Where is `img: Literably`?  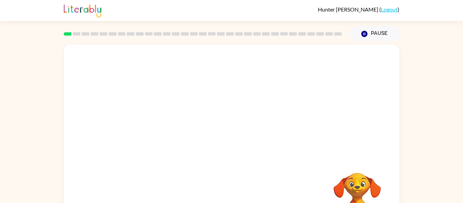 img: Literably is located at coordinates (82, 10).